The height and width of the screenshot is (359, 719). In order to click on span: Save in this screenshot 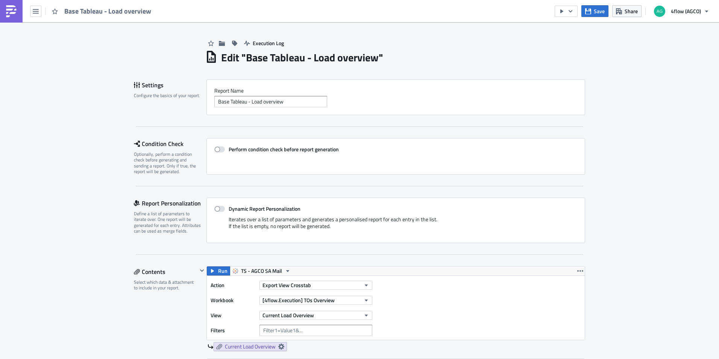, I will do `click(599, 11)`.